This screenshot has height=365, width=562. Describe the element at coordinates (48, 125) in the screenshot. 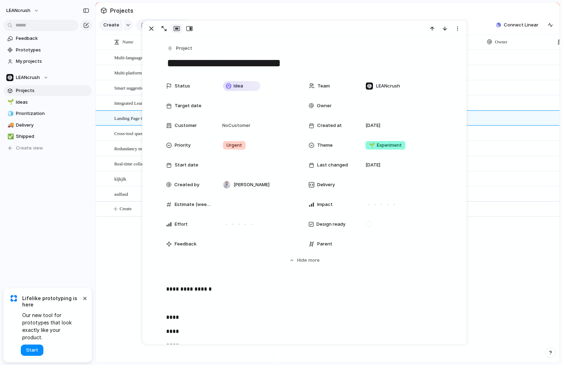

I see `a: 🚚Delivery` at that location.